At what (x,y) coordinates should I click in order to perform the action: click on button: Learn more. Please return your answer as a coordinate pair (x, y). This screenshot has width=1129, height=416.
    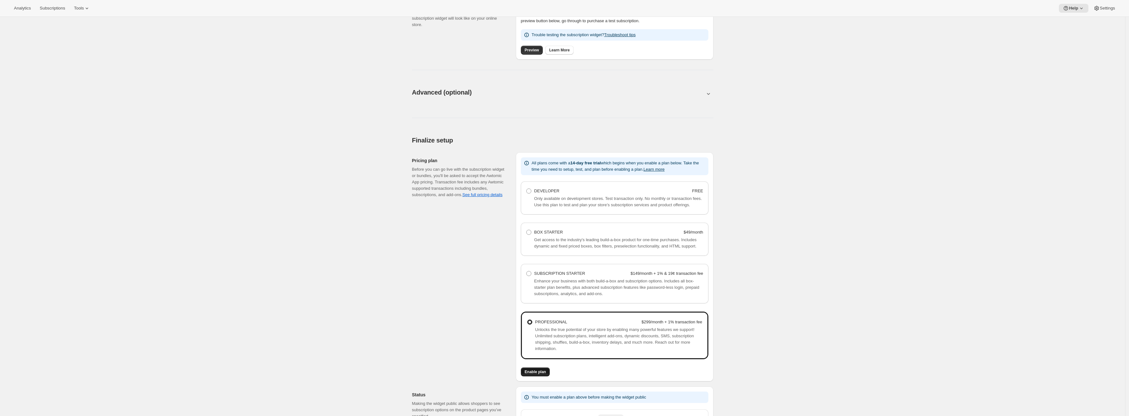
    Looking at the image, I should click on (654, 169).